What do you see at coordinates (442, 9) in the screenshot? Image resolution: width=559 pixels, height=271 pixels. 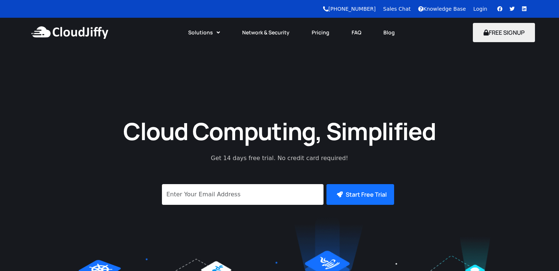 I see `a: Knowledge Base` at bounding box center [442, 9].